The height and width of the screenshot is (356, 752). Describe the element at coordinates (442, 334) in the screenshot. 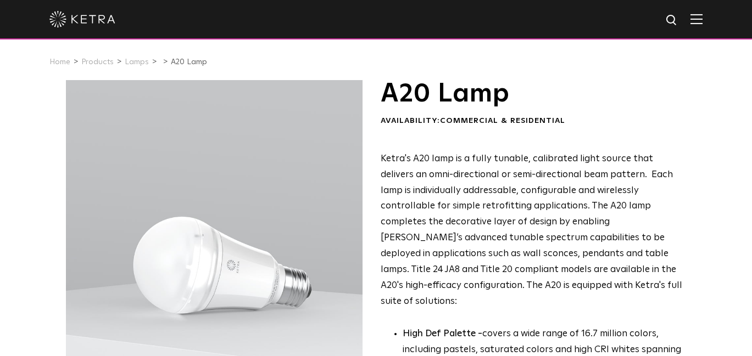

I see `strong: High Def Palette -` at that location.